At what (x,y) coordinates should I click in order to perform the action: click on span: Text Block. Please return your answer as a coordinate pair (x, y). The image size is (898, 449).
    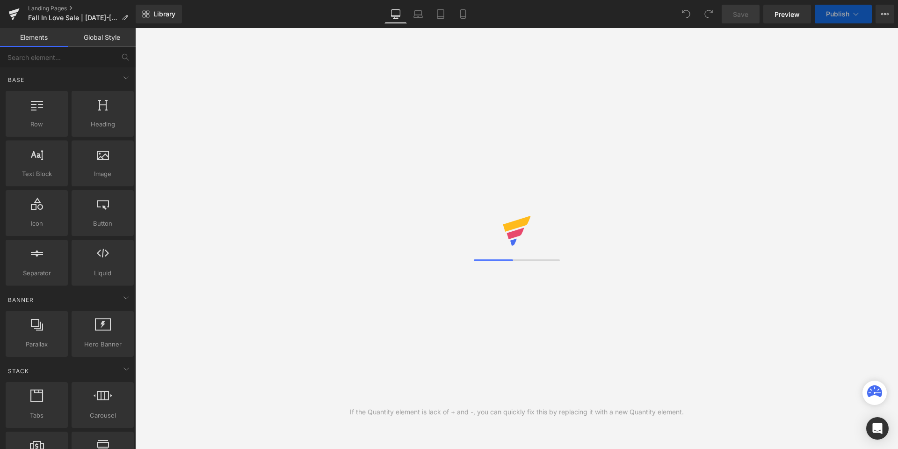
    Looking at the image, I should click on (36, 174).